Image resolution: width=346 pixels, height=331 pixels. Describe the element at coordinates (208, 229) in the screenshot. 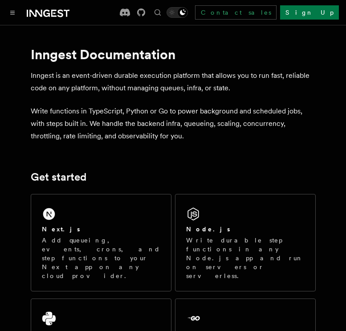

I see `h2: Node.js` at that location.